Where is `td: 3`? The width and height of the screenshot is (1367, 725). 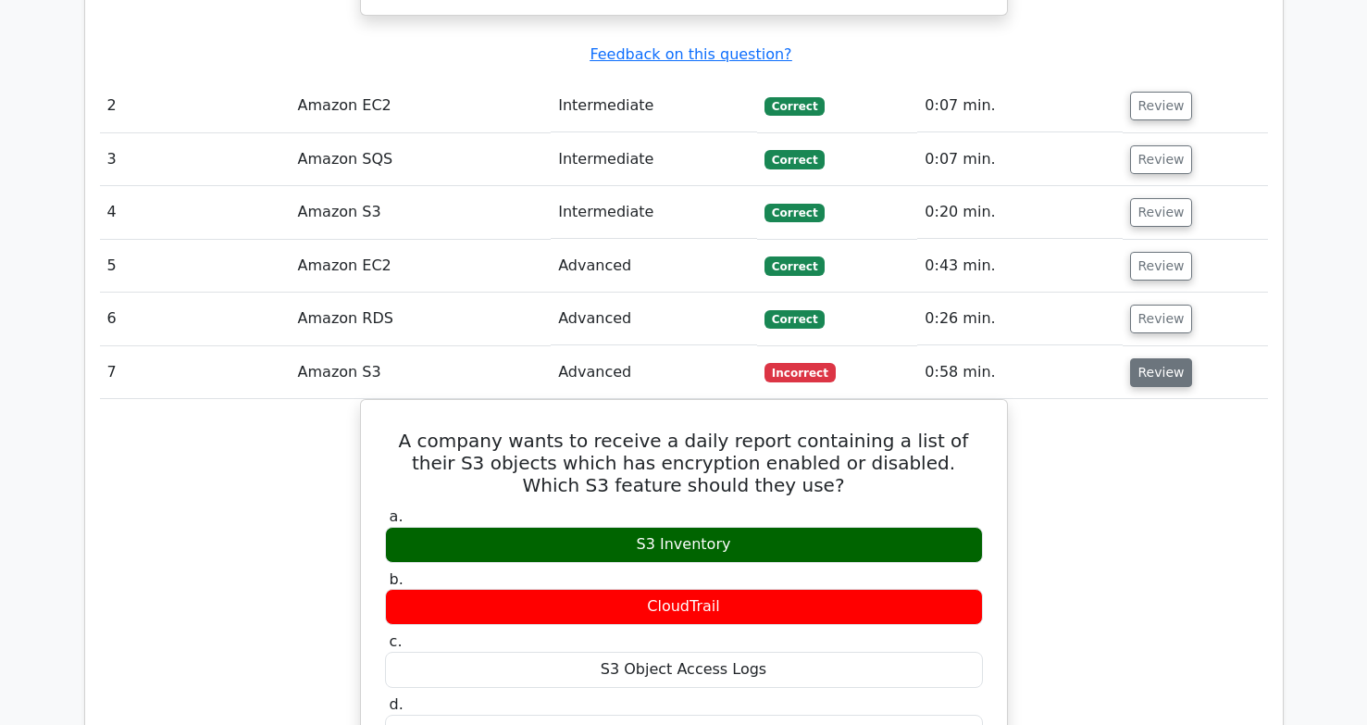
td: 3 is located at coordinates (195, 159).